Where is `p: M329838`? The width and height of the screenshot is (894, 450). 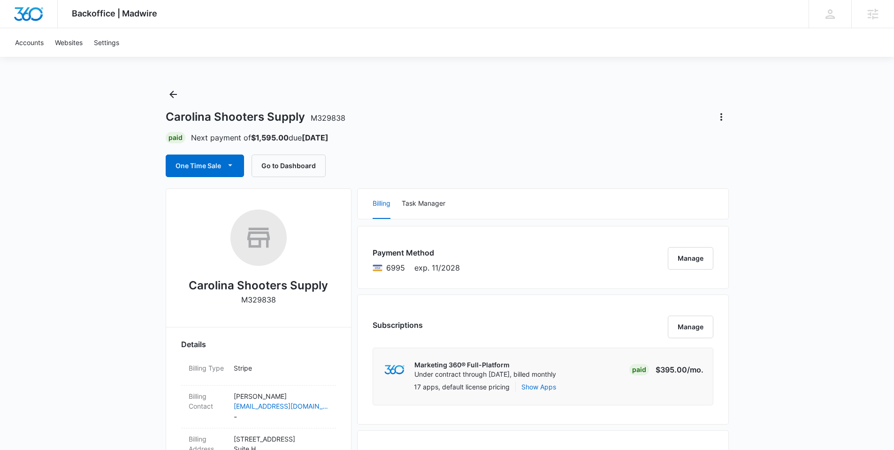 p: M329838 is located at coordinates (259, 299).